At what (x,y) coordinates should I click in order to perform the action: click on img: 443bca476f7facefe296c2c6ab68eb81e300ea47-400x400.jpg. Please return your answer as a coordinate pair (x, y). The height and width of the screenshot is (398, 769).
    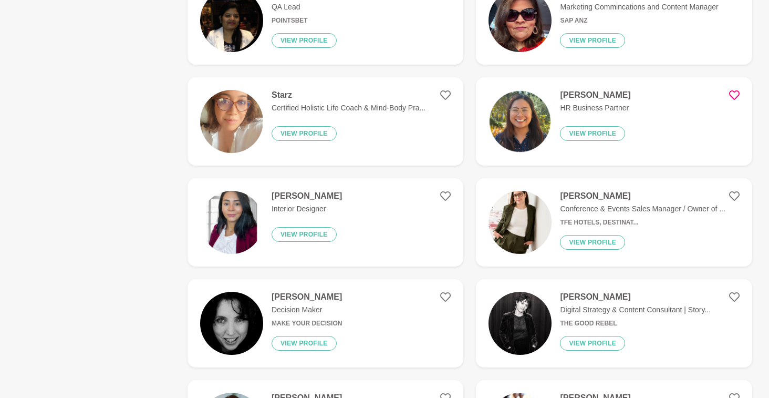
    Looking at the image, I should click on (232, 323).